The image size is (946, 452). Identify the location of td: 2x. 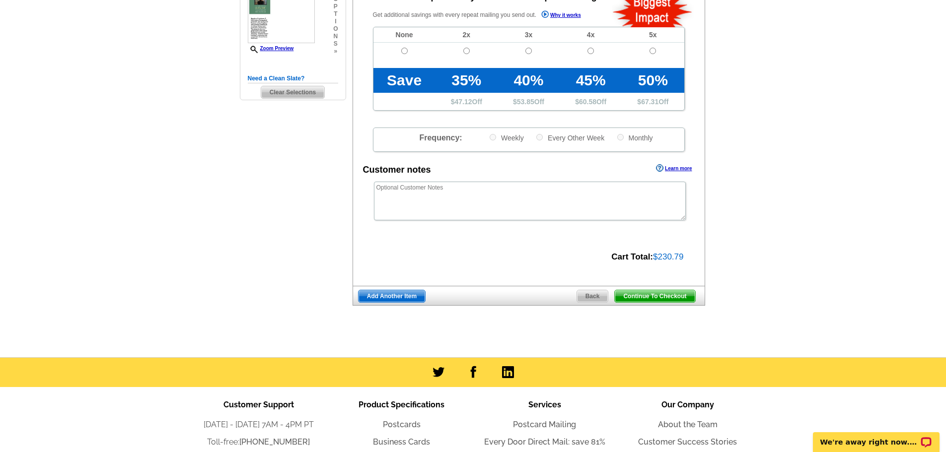
(466, 35).